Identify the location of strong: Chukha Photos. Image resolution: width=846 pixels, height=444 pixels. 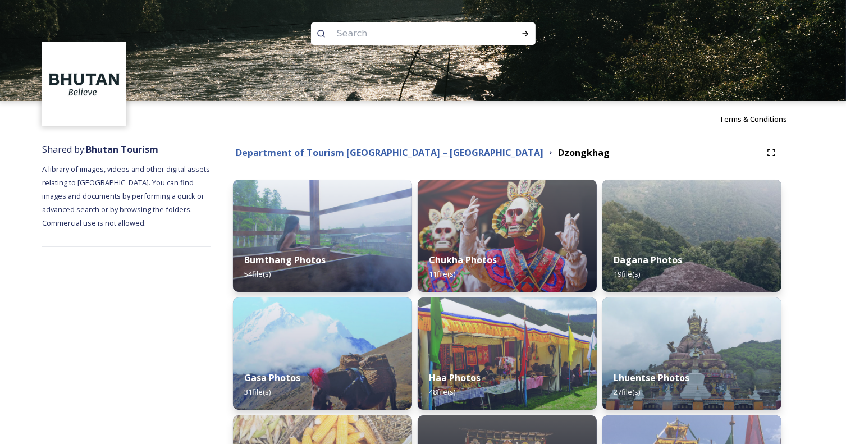
(462, 260).